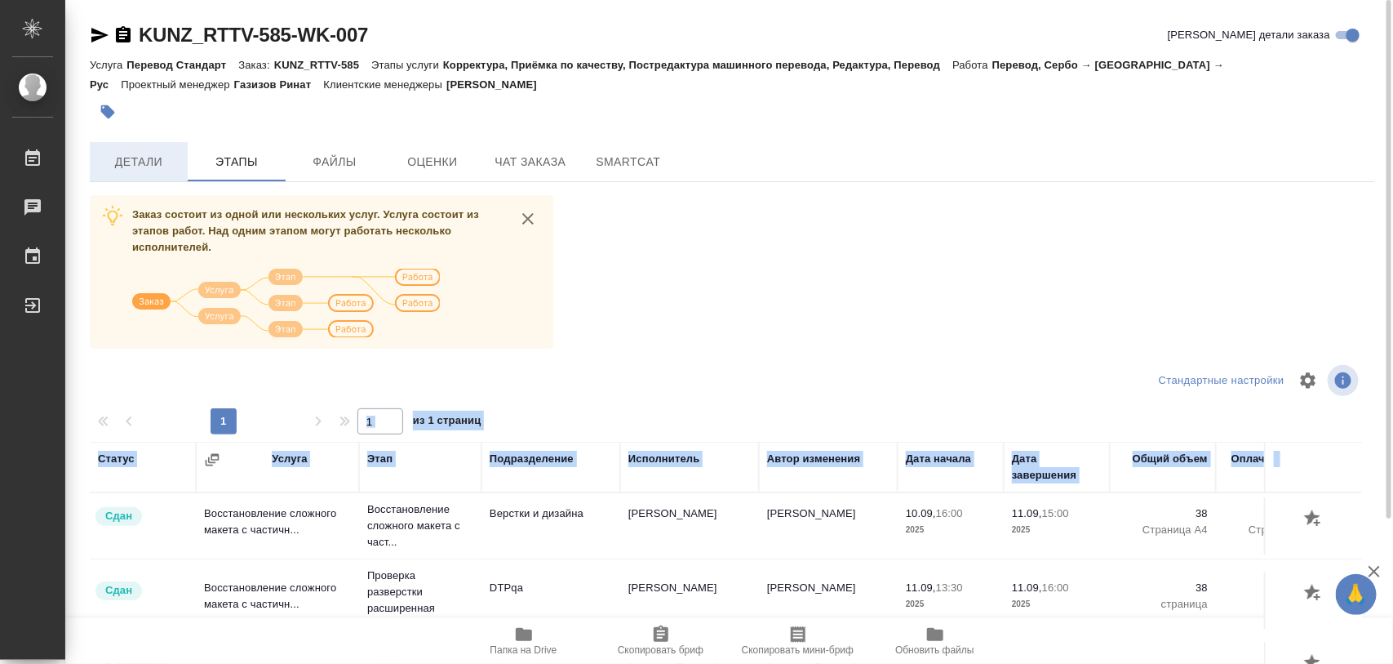  What do you see at coordinates (528, 219) in the screenshot?
I see `button: close` at bounding box center [528, 219].